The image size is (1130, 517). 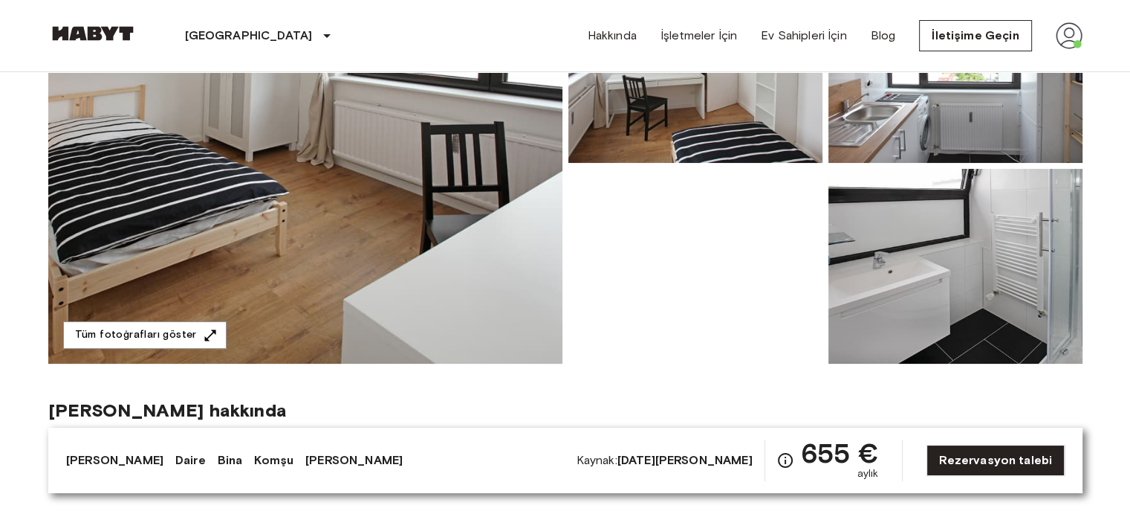 What do you see at coordinates (1069, 36) in the screenshot?
I see `img: avatar` at bounding box center [1069, 36].